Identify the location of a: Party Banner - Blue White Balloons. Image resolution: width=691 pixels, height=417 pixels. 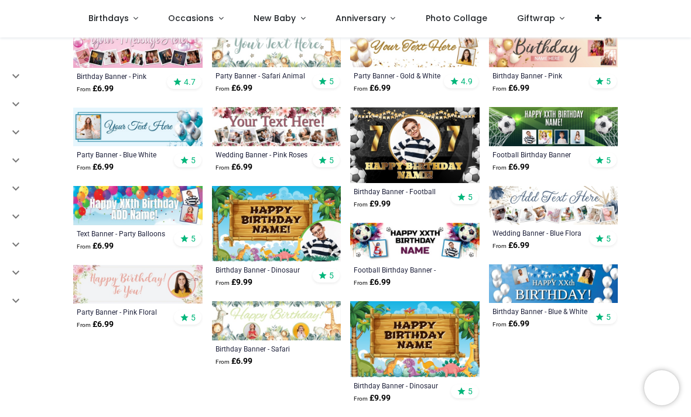
(125, 155).